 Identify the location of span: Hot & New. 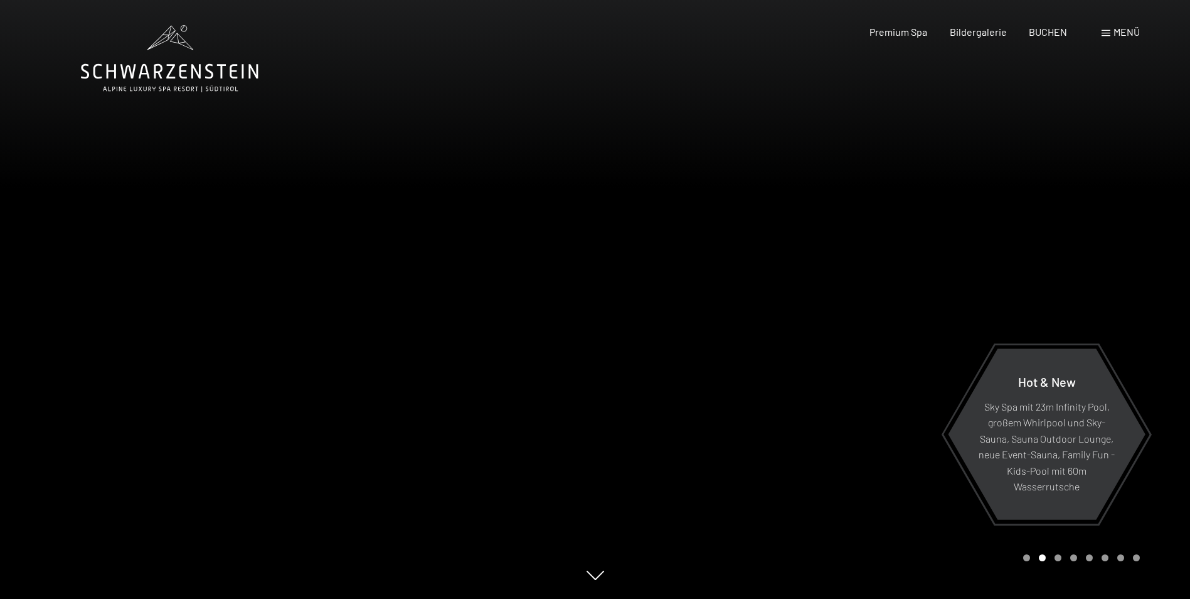
(1047, 381).